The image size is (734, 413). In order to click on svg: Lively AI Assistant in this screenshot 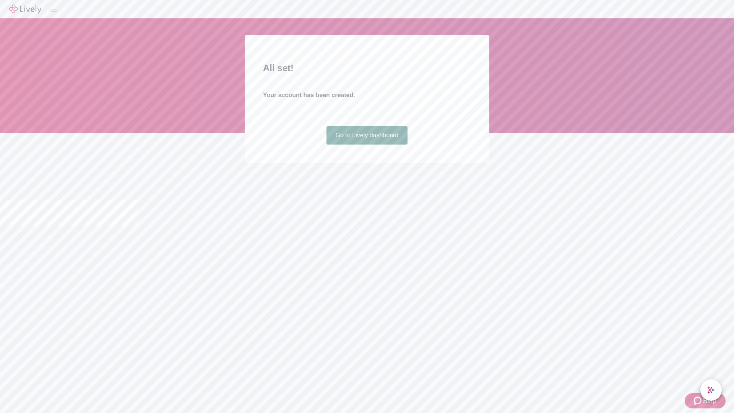, I will do `click(711, 390)`.